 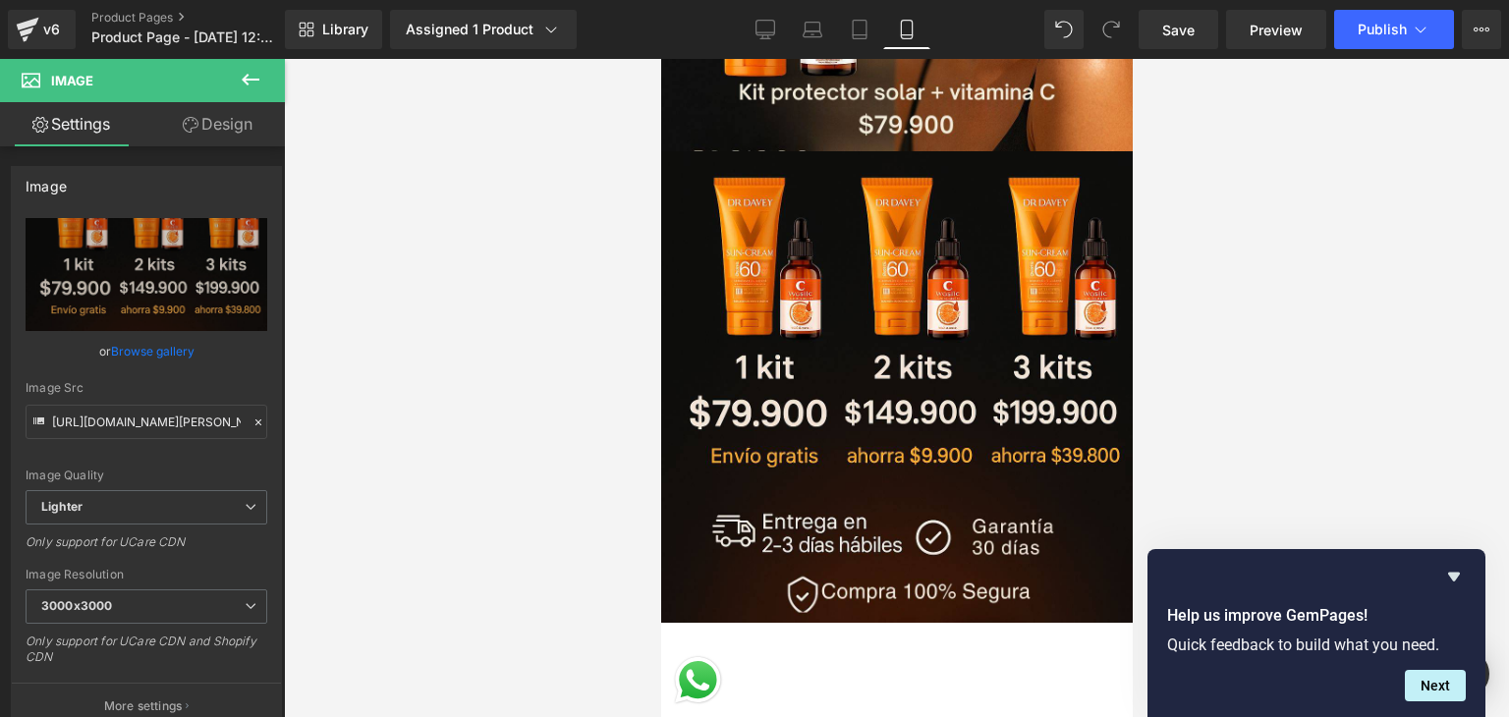 I want to click on div: Only support for UCare CDN and Shopify CDN, so click(x=146, y=655).